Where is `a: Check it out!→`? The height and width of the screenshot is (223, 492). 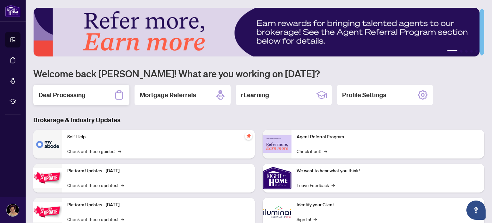 a: Check it out!→ is located at coordinates (312, 151).